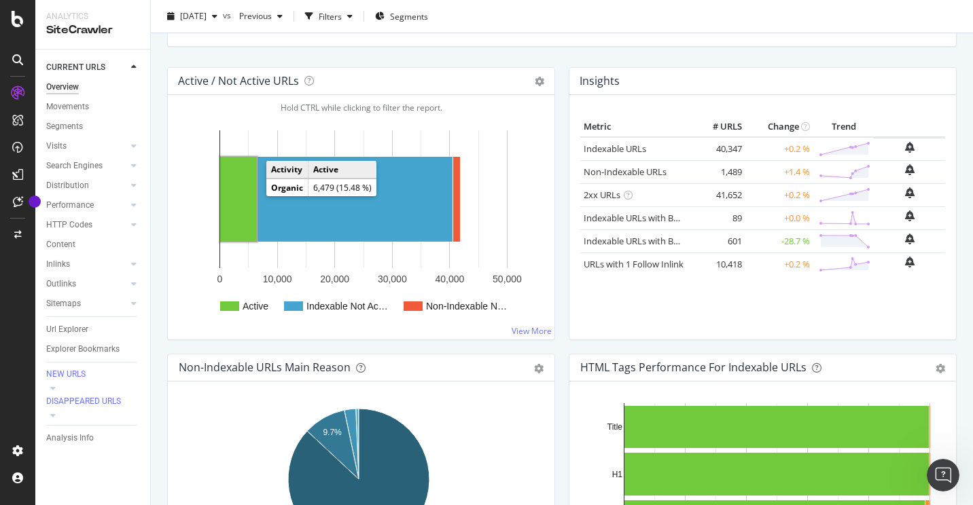 This screenshot has height=505, width=973. I want to click on button: Segments, so click(401, 16).